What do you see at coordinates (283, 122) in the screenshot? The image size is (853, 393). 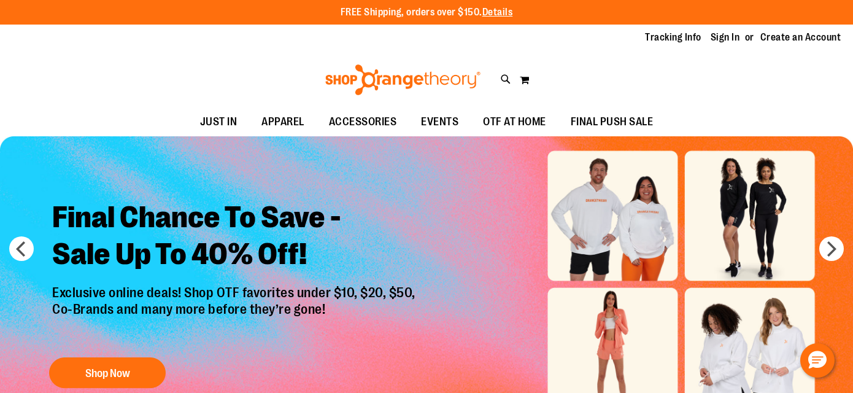 I see `span: APPAREL` at bounding box center [283, 122].